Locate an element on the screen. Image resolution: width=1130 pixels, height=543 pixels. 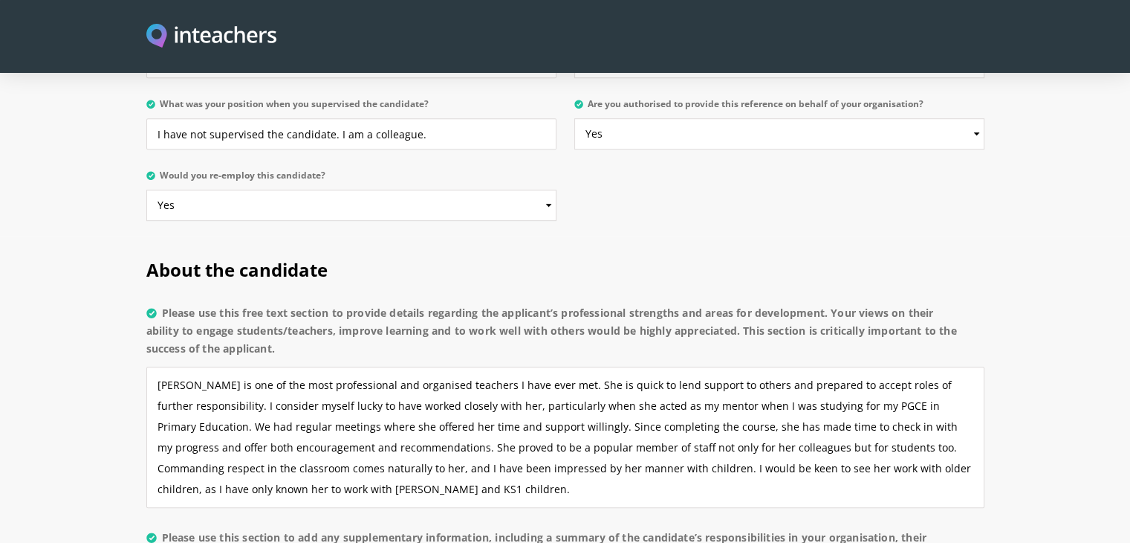
label: Would you re-employ this candidate? is located at coordinates (352, 180).